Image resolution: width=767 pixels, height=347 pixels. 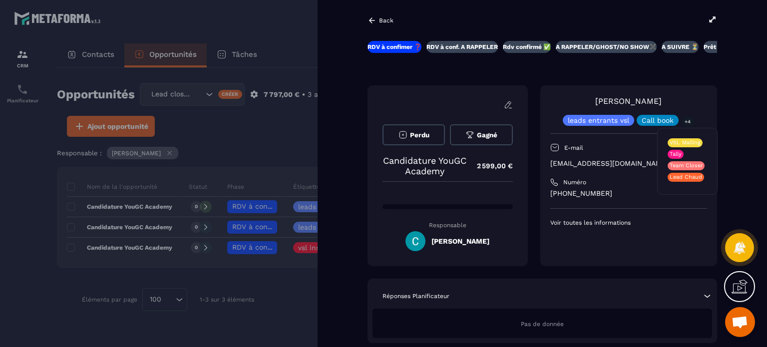 I want to click on p: Prêt à acheter 🎰, so click(x=729, y=47).